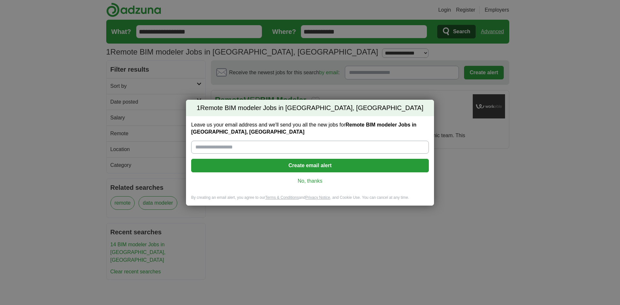 The width and height of the screenshot is (620, 305). I want to click on div: By creating an email alert, you agree to our and , and Cookie Use. You can cancel at any time., so click(310, 200).